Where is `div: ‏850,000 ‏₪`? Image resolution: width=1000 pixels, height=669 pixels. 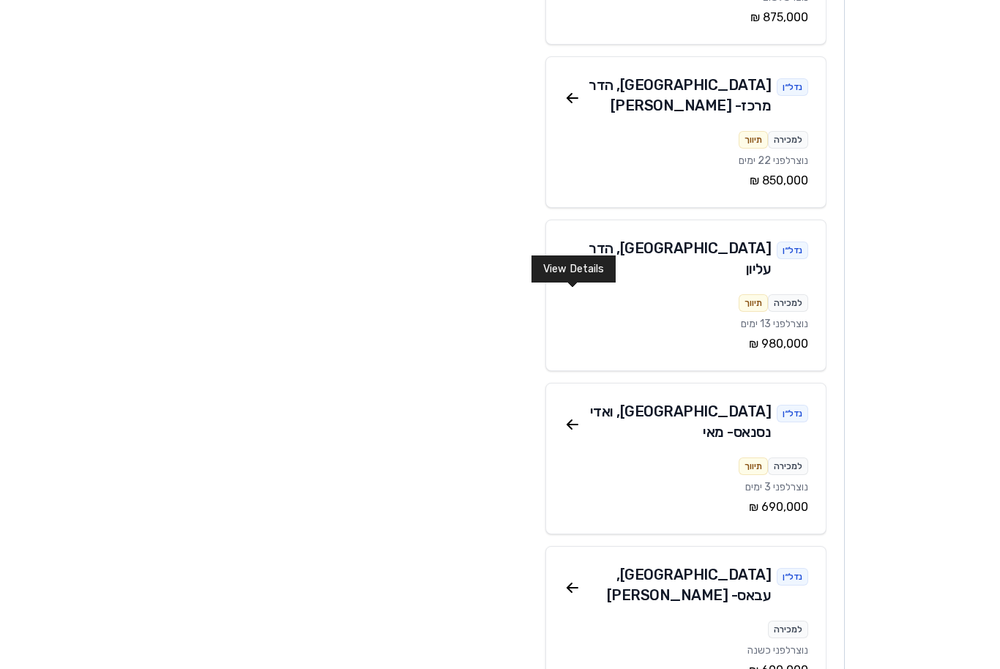
div: ‏850,000 ‏₪ is located at coordinates (686, 181).